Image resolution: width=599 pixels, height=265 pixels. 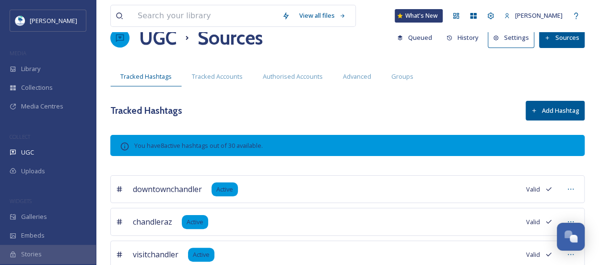 I want to click on span: Media Centres, so click(x=42, y=106).